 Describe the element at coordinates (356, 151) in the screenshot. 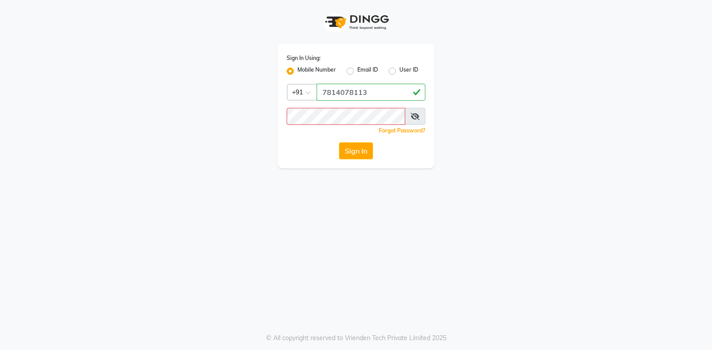

I see `button: Sign In` at that location.